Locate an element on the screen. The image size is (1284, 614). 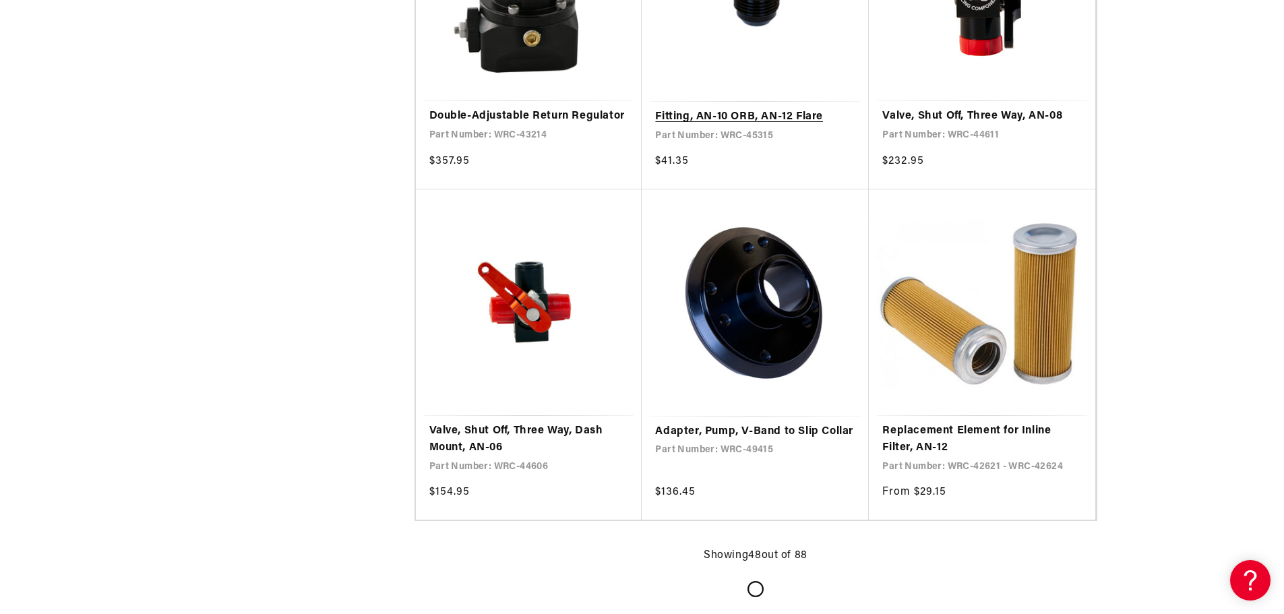
a: Valve, Shut Off, Three Way, AN-08 is located at coordinates (982, 117).